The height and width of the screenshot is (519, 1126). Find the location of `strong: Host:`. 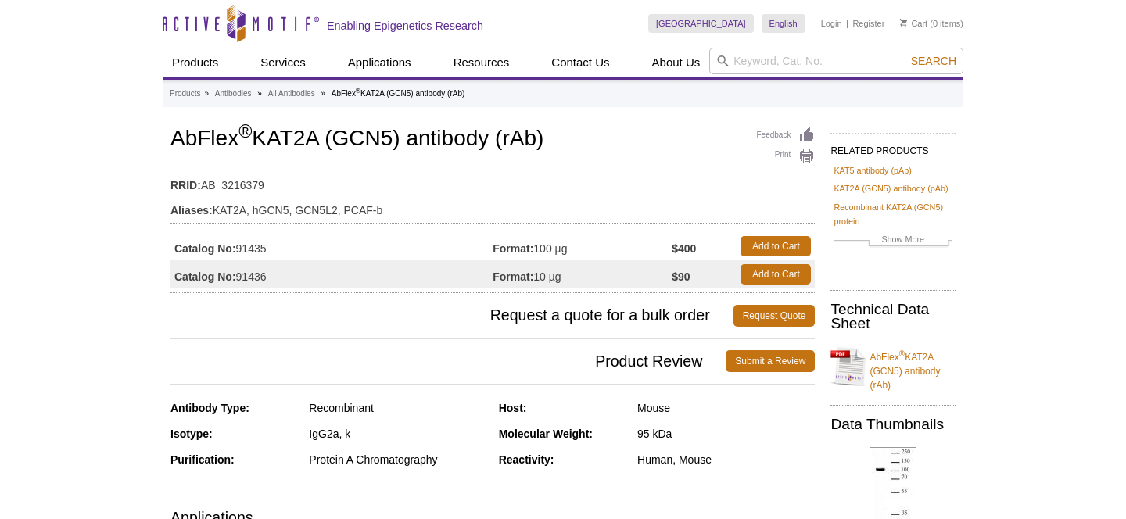

strong: Host: is located at coordinates (513, 408).